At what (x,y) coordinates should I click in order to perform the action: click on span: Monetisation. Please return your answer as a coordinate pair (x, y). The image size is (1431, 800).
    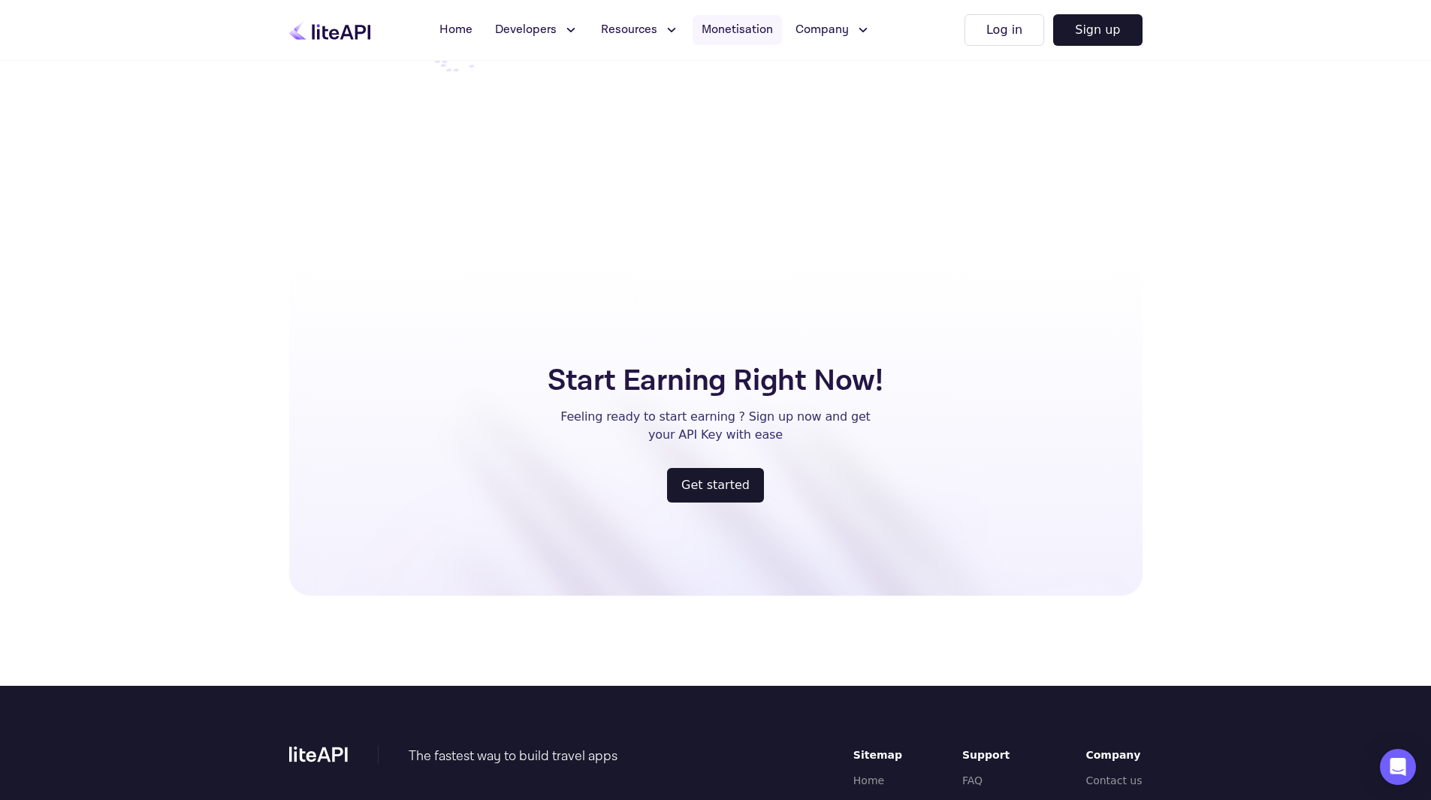
    Looking at the image, I should click on (737, 30).